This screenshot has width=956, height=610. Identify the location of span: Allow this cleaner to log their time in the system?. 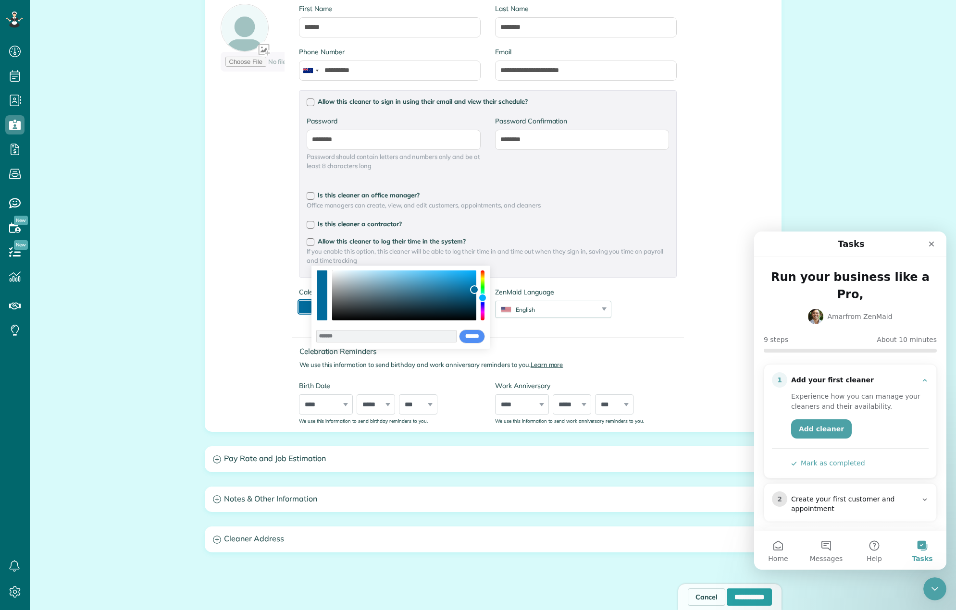
(392, 241).